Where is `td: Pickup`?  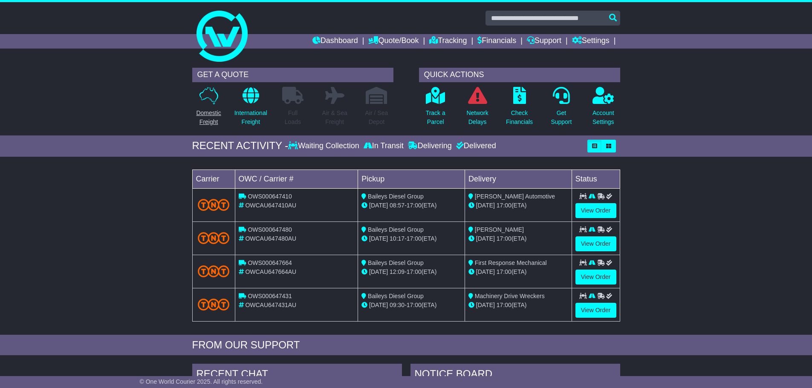 td: Pickup is located at coordinates (411, 179).